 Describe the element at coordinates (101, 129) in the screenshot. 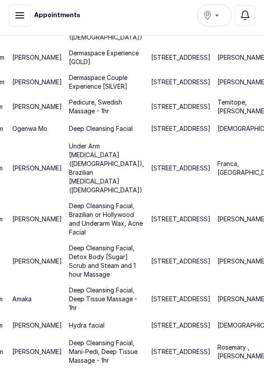

I see `p: Deep Cleansing Facial` at that location.